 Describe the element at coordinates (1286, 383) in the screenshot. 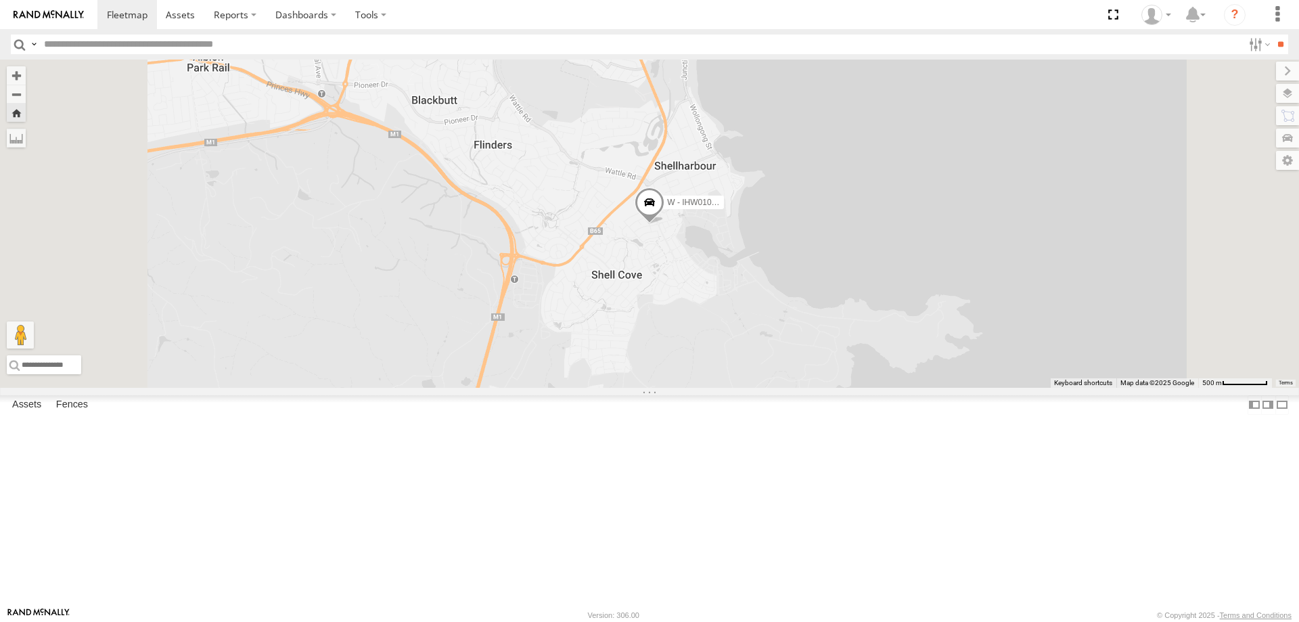

I see `a: Terms (opens in new tab)` at that location.